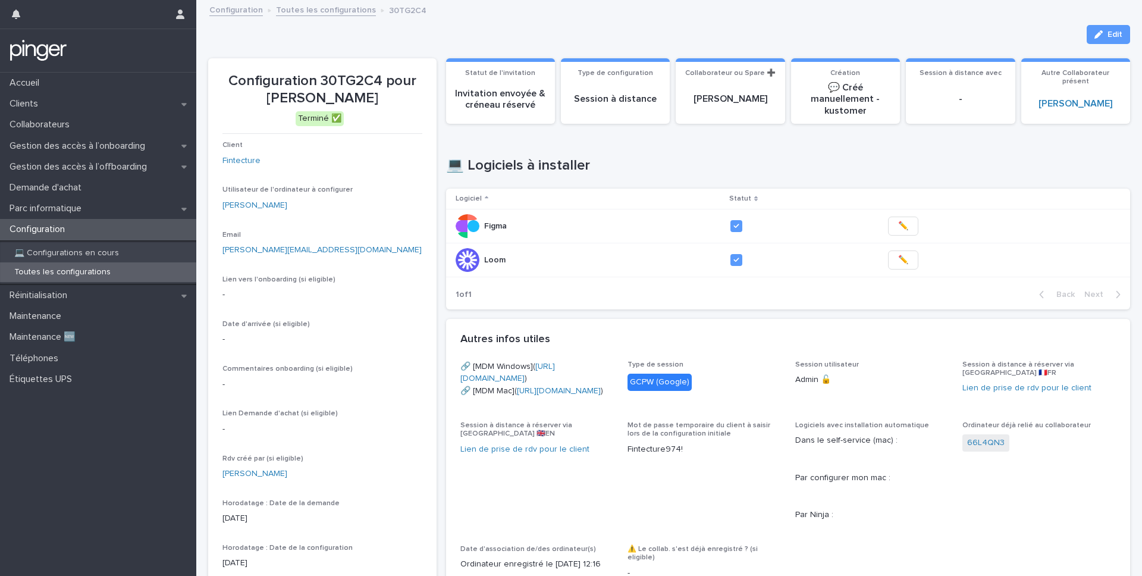 The height and width of the screenshot is (576, 1142). I want to click on span: Client, so click(232, 145).